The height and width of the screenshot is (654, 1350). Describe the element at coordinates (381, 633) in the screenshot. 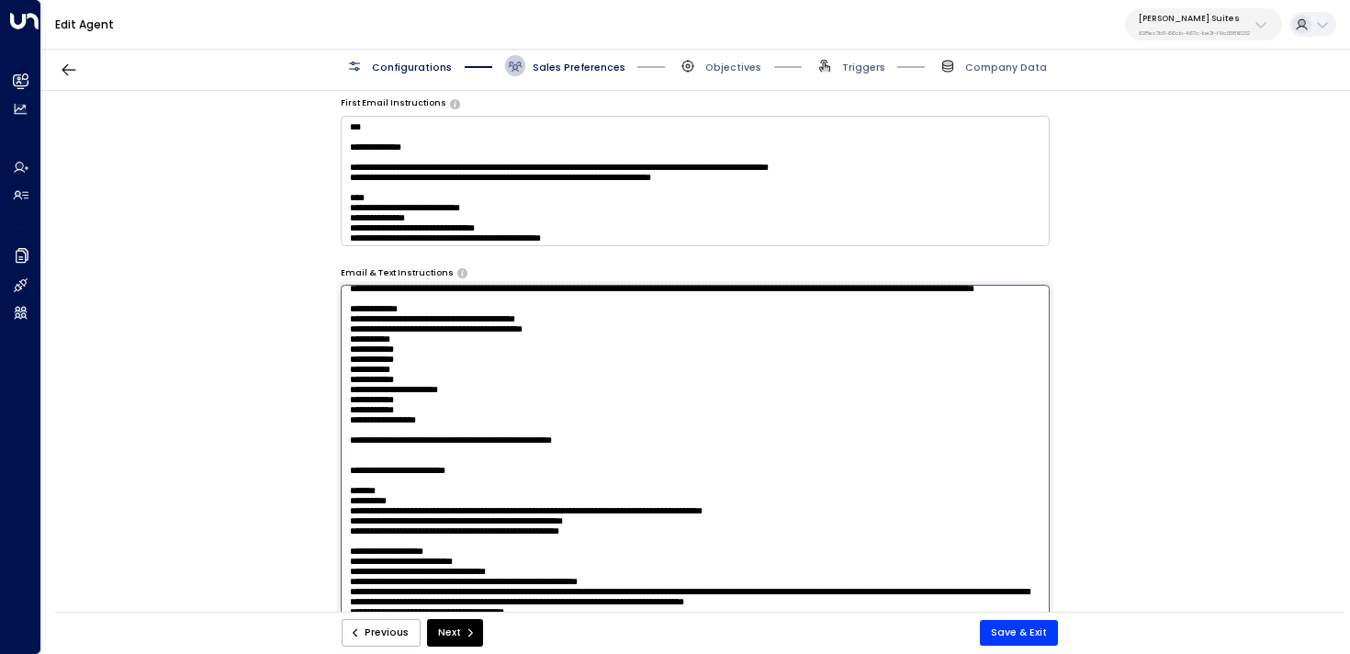

I see `button: Previous` at that location.